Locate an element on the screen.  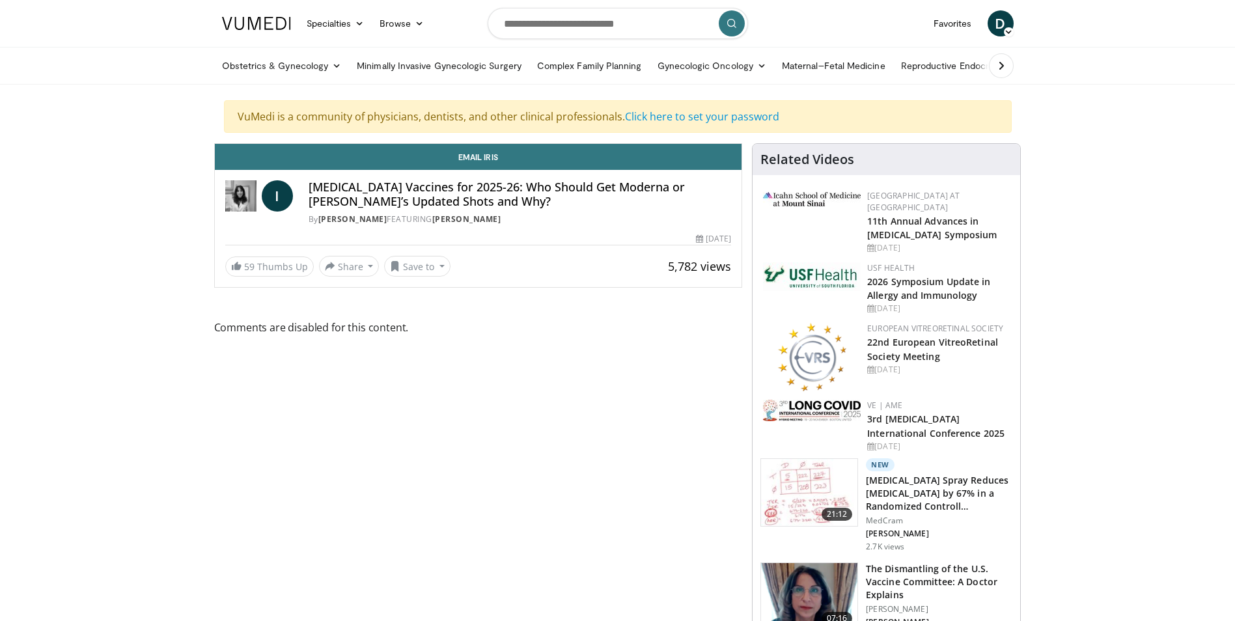
span: D is located at coordinates (1001, 23).